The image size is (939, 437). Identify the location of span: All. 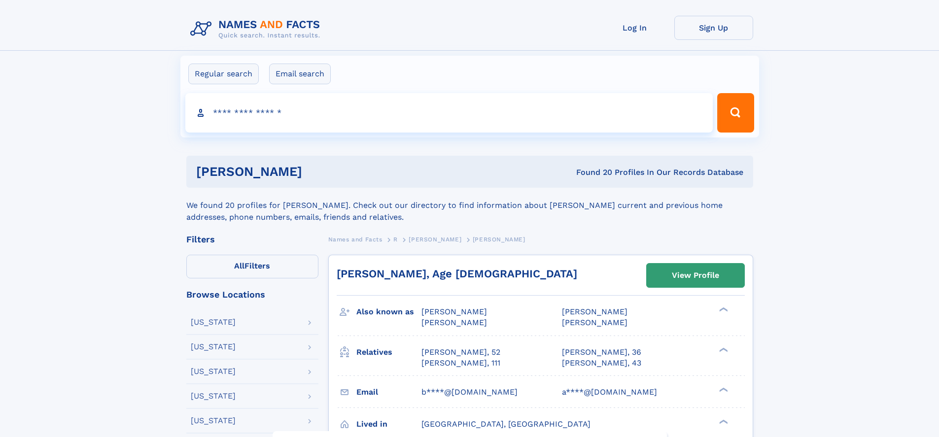
(239, 266).